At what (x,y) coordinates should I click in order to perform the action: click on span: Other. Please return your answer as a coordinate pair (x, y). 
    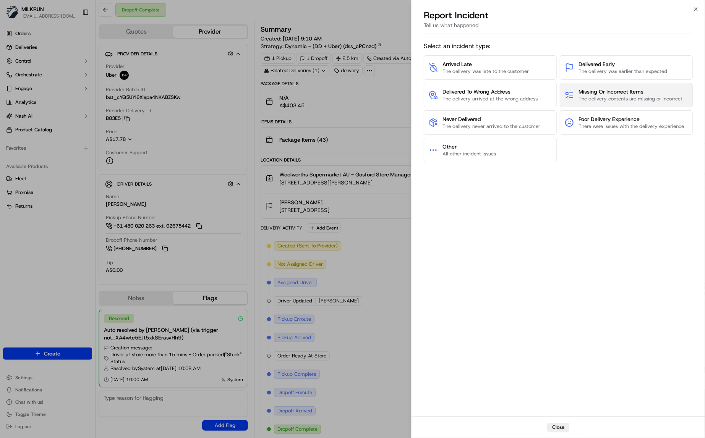
    Looking at the image, I should click on (469, 147).